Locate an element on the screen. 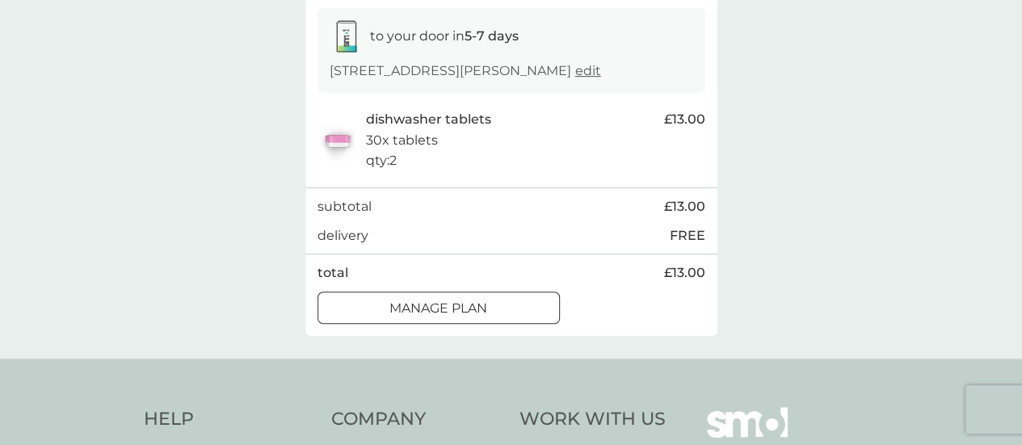 This screenshot has height=445, width=1022. p: subtotal is located at coordinates (344, 207).